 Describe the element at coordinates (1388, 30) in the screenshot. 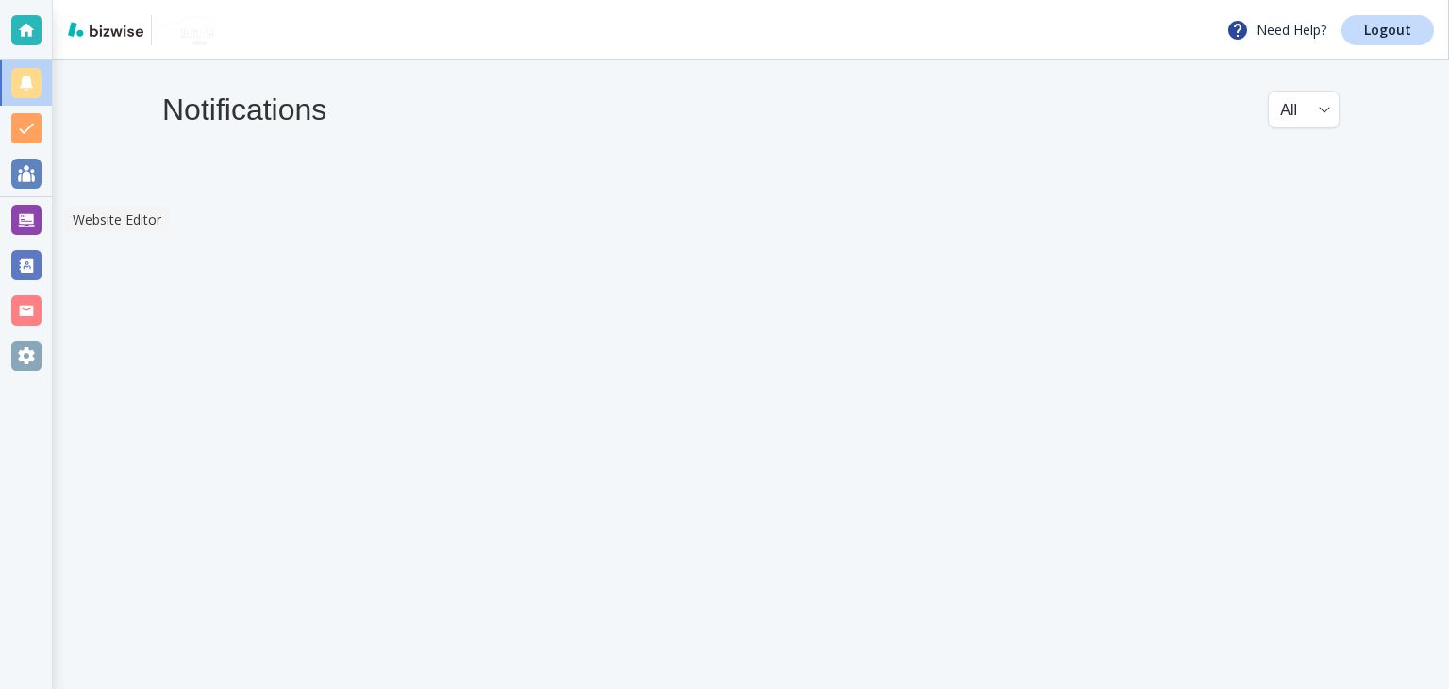

I see `a: Logout` at that location.